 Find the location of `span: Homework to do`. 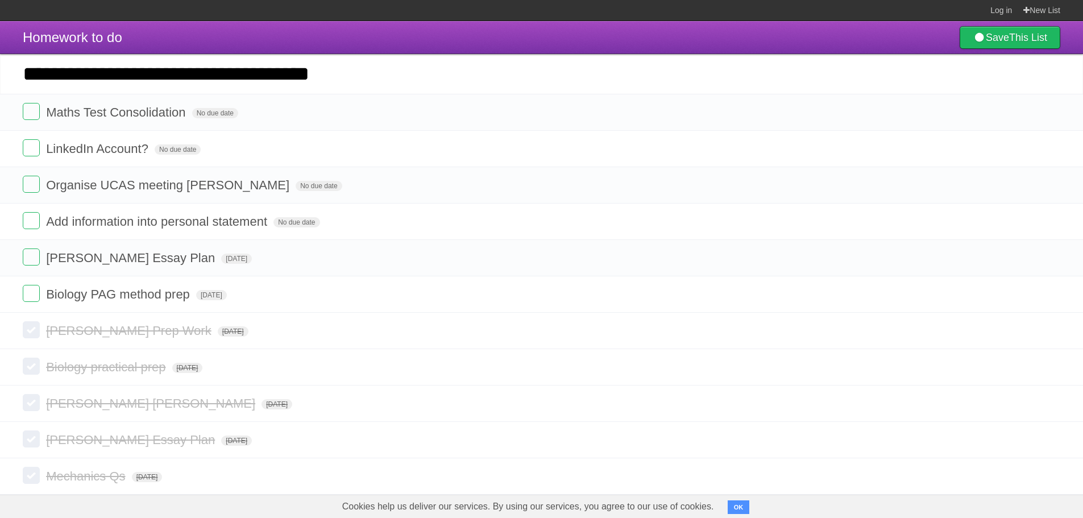

span: Homework to do is located at coordinates (72, 37).